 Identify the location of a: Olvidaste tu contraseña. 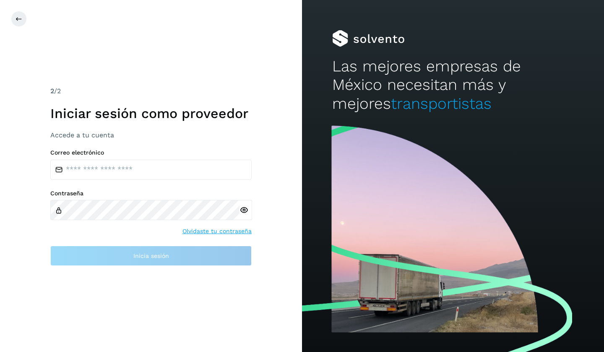
(217, 231).